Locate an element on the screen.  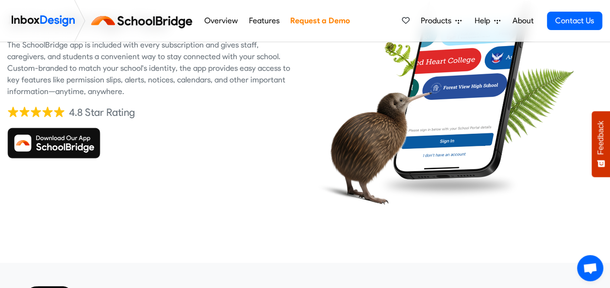
span: Feedback is located at coordinates (601, 138).